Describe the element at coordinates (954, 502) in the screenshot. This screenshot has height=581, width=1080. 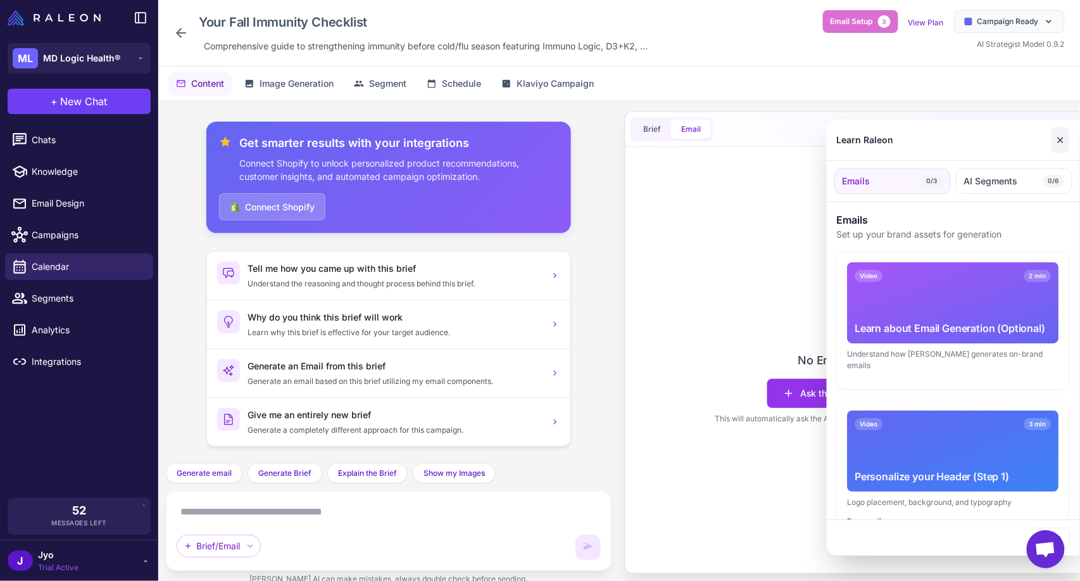
I see `div: Logo placement, background, and typography` at that location.